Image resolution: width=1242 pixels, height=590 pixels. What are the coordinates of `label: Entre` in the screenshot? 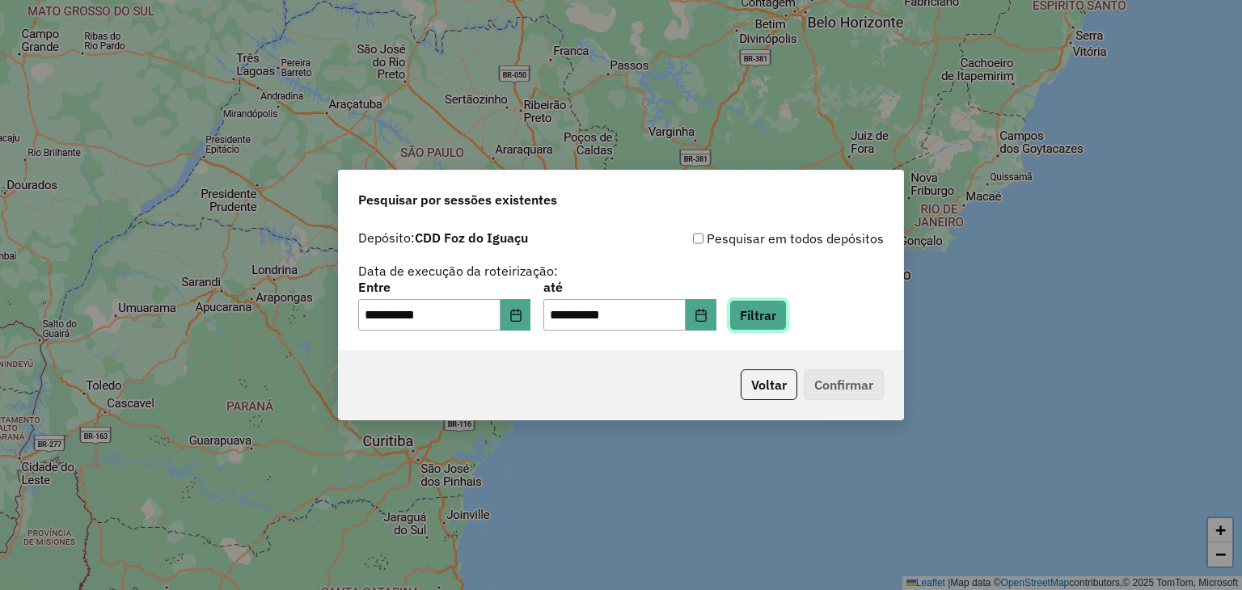 It's located at (444, 287).